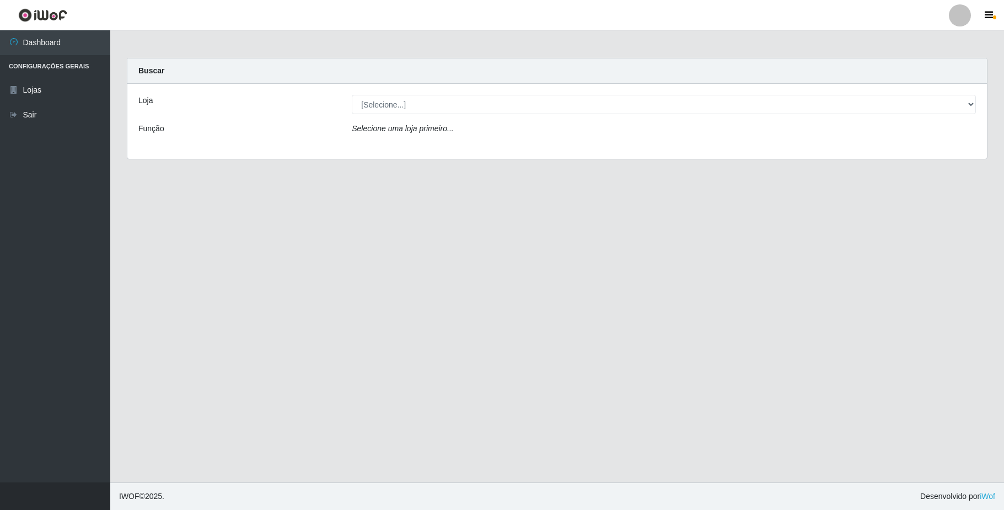  I want to click on strong: Buscar, so click(151, 71).